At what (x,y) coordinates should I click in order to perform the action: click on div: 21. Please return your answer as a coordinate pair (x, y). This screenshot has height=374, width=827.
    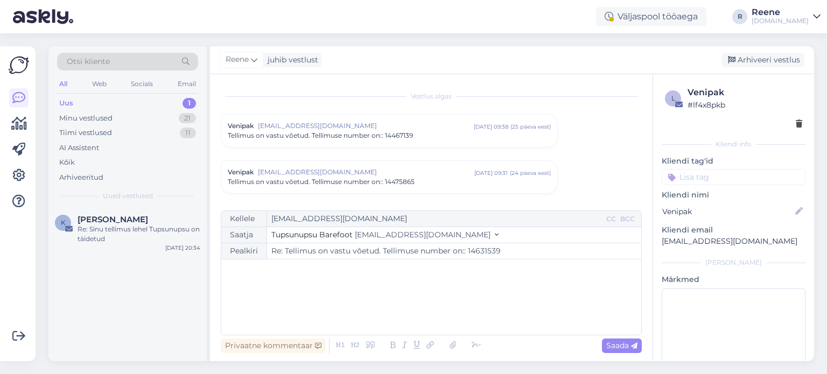
    Looking at the image, I should click on (187, 118).